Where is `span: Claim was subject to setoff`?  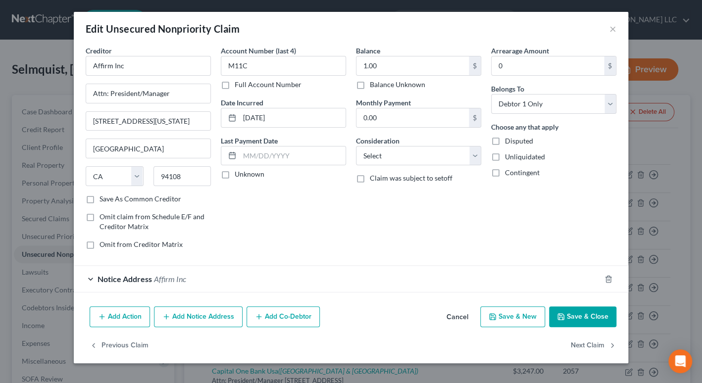 span: Claim was subject to setoff is located at coordinates (411, 178).